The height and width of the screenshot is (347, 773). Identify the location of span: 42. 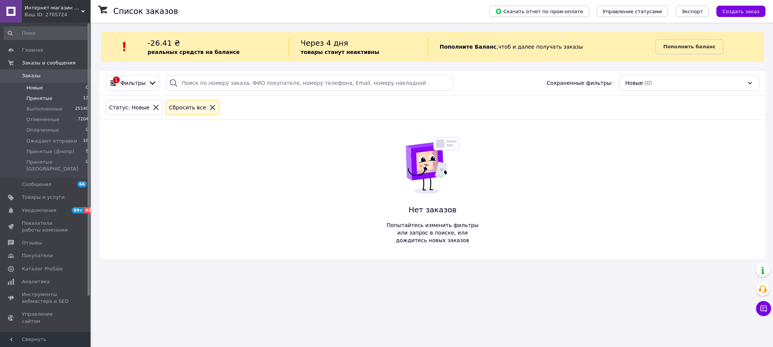
(88, 210).